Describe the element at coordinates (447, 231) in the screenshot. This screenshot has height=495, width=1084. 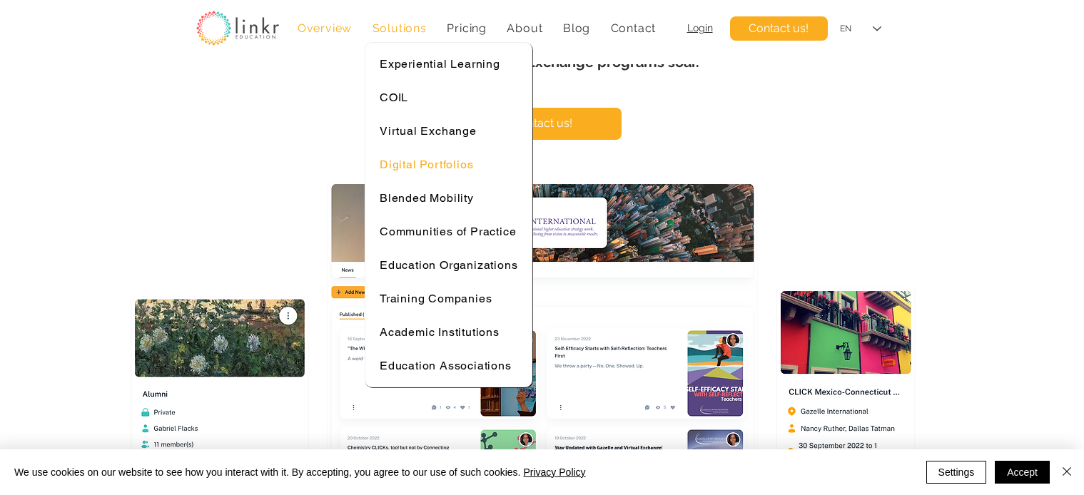
I see `span: Communities of Practice` at that location.